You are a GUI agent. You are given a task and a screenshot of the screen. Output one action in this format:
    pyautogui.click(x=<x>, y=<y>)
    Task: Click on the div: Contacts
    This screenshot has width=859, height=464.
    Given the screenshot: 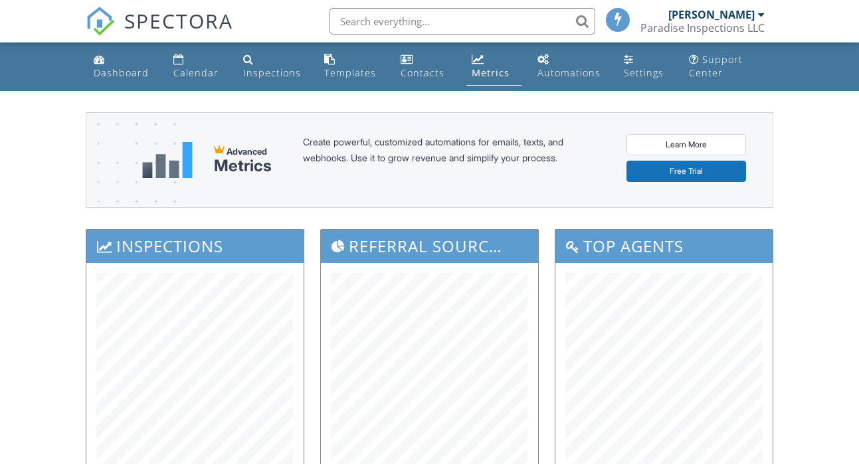 What is the action you would take?
    pyautogui.click(x=422, y=72)
    